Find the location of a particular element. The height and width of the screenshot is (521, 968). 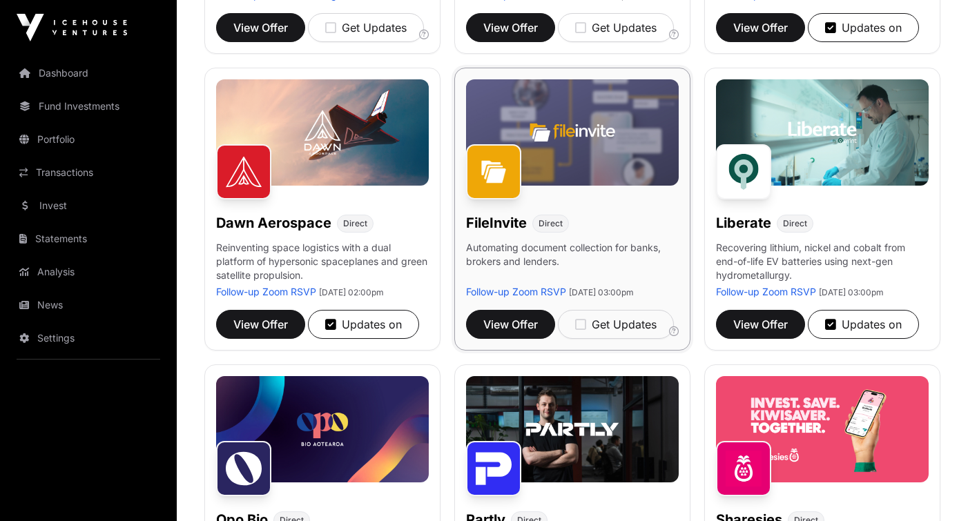

p: Recovering lithium, nickel and cobalt from end-of-life EV batteries using next-gen hydrometallurgy. is located at coordinates (822, 263).